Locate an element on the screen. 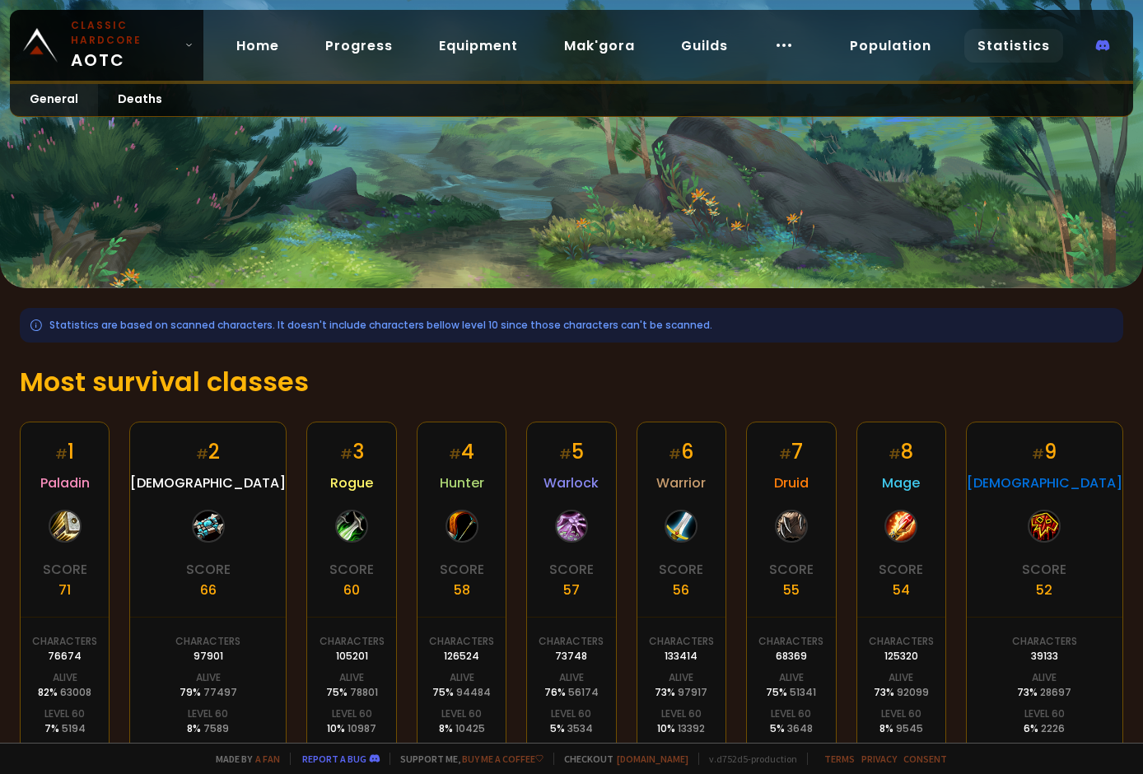 This screenshot has width=1143, height=774. div: 71 is located at coordinates (64, 589).